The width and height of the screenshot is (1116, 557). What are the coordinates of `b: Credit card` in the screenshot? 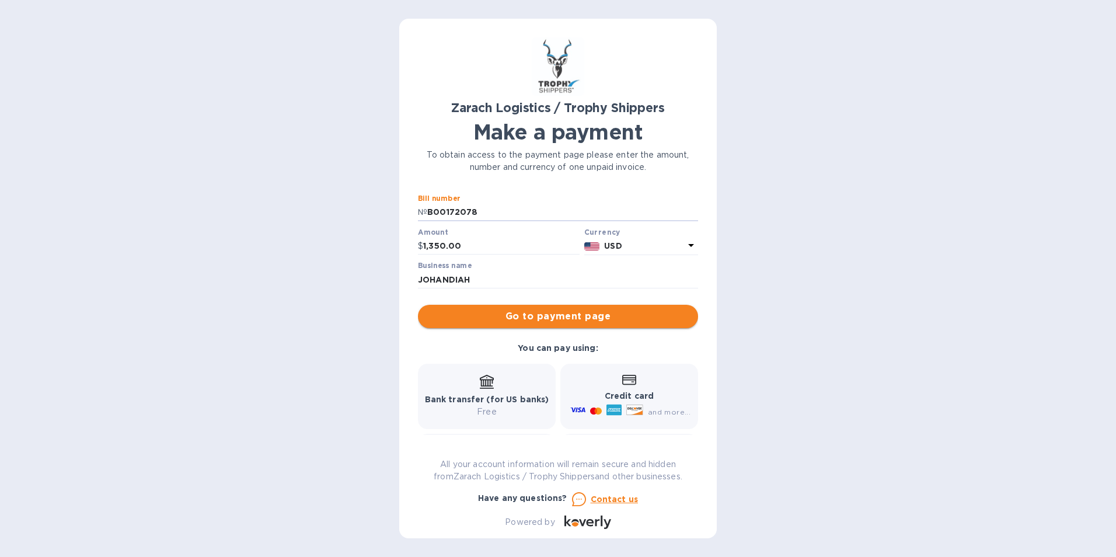 It's located at (629, 396).